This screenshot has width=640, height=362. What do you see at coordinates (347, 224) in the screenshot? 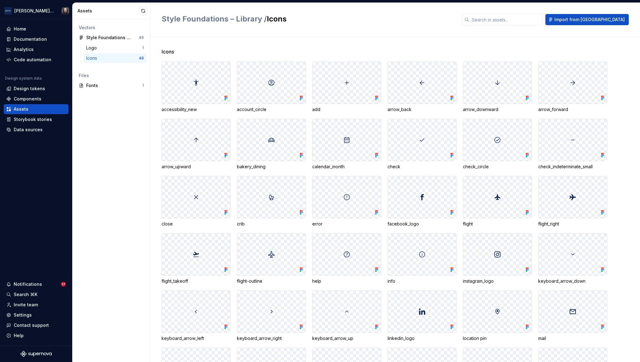
I see `div: error` at bounding box center [347, 224].